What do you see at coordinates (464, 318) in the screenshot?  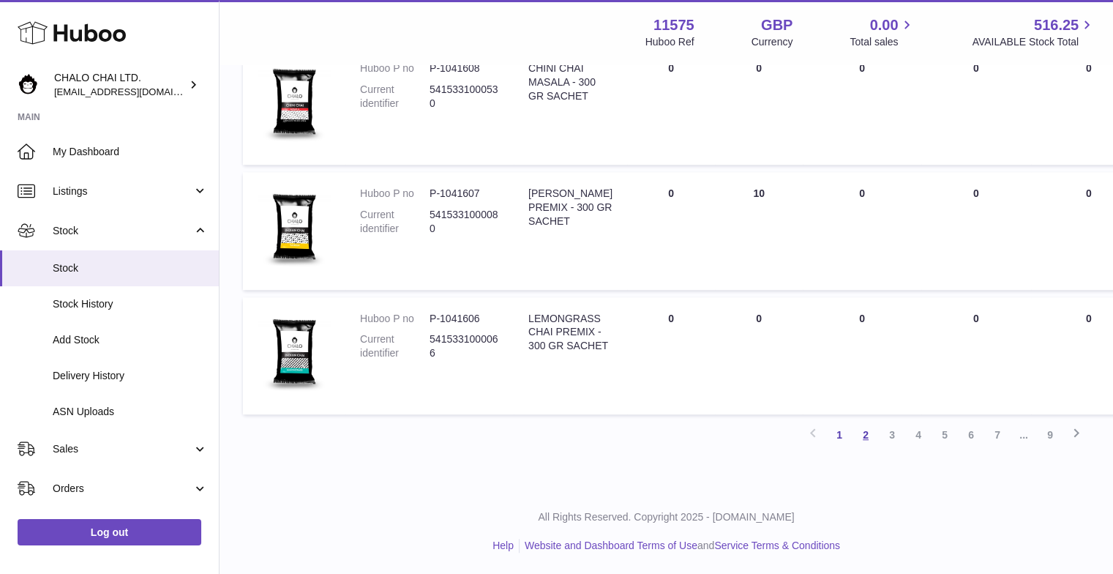 I see `dd: P-1041606` at bounding box center [464, 318].